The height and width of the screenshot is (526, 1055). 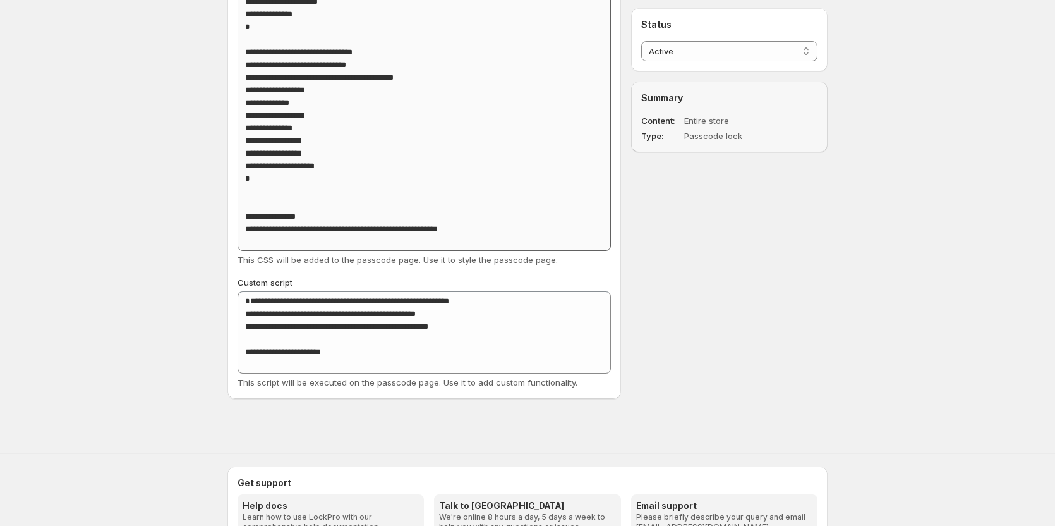 I want to click on dd: Entire store, so click(x=733, y=121).